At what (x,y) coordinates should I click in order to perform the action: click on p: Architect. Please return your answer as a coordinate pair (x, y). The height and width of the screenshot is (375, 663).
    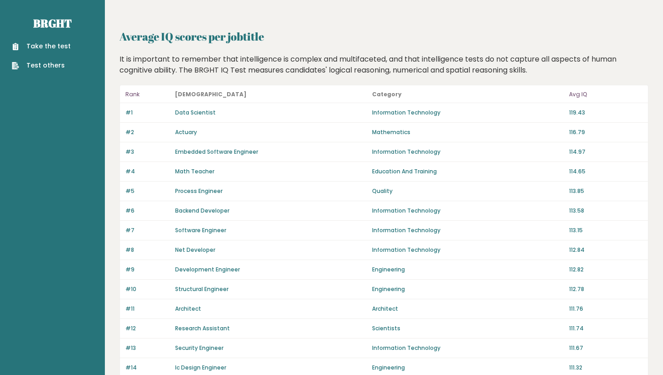
    Looking at the image, I should click on (468, 308).